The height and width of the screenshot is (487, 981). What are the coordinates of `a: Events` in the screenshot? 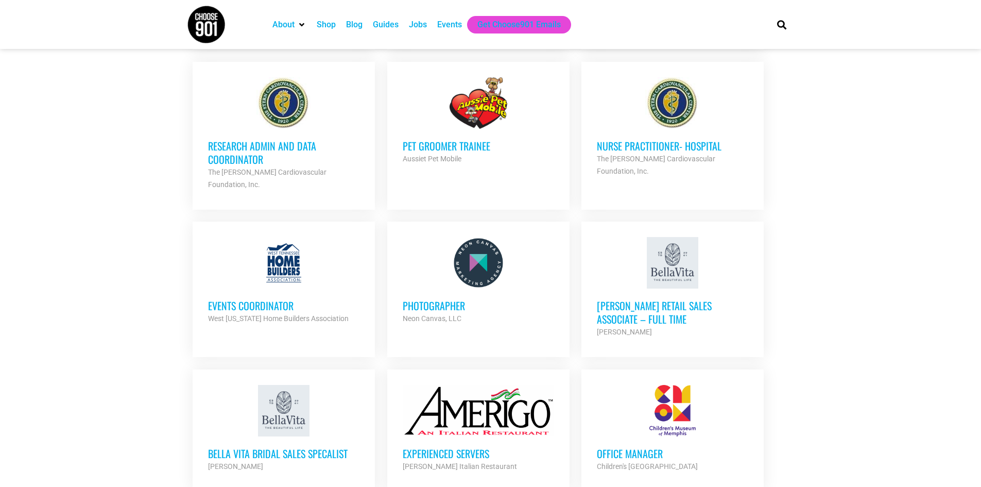 It's located at (450, 25).